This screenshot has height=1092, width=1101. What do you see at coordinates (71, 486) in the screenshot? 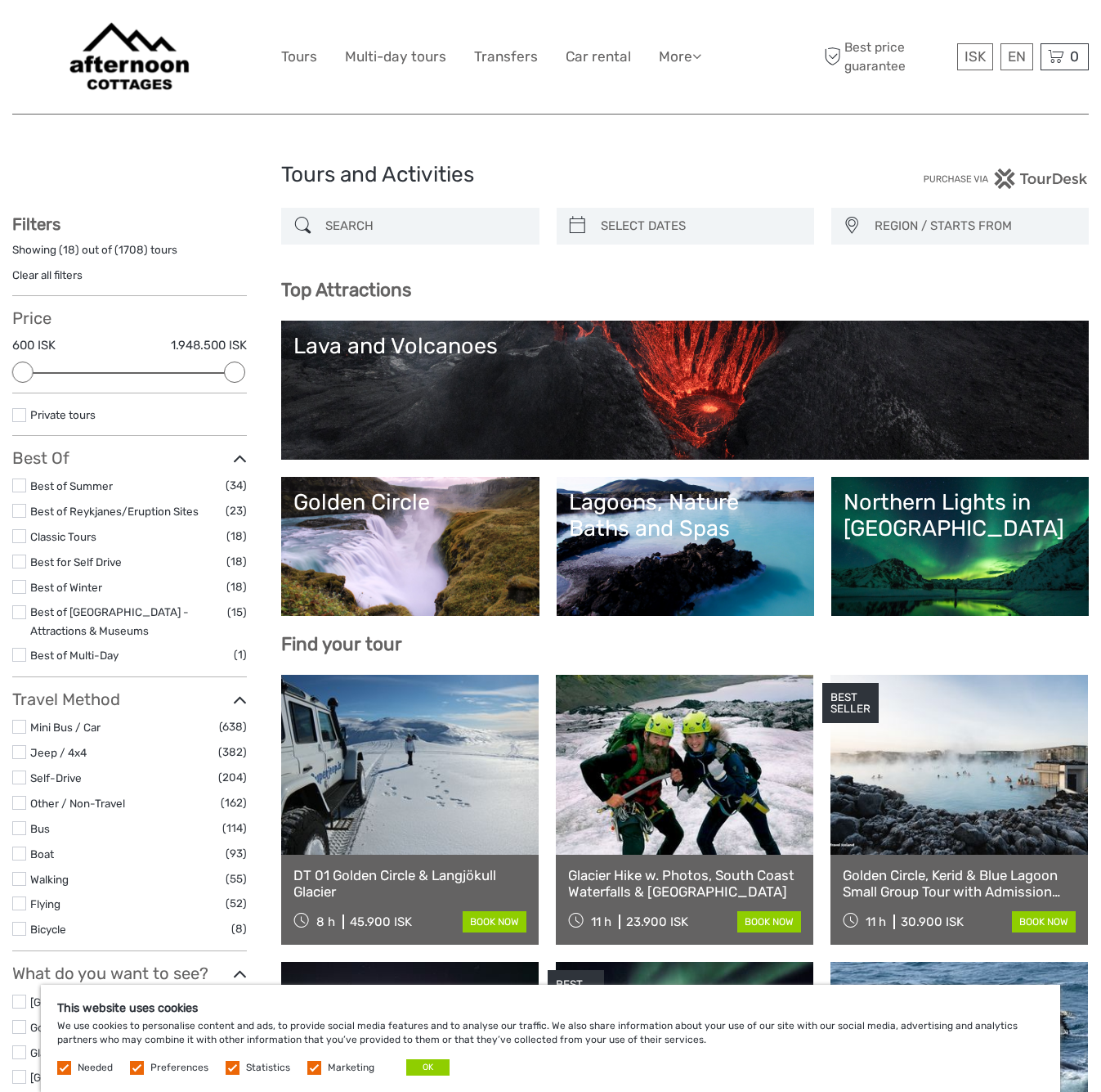
I see `a: Best of Summer` at bounding box center [71, 486].